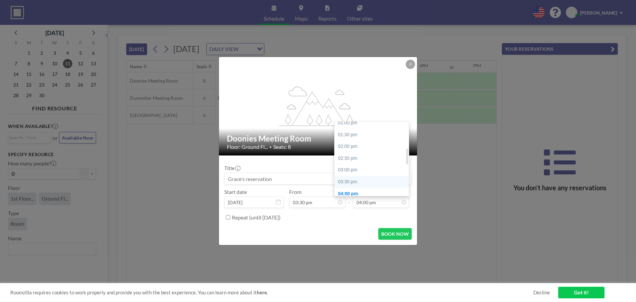 The width and height of the screenshot is (636, 302). Describe the element at coordinates (318, 179) in the screenshot. I see `input: Grace's reservation` at that location.